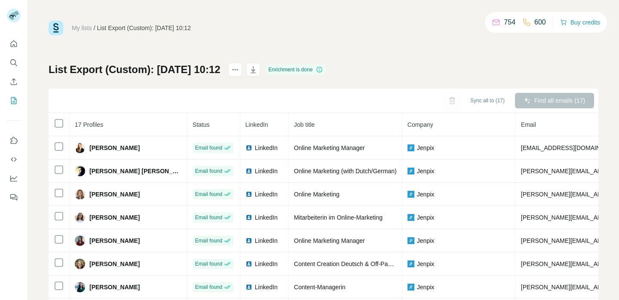 Image resolution: width=619 pixels, height=300 pixels. I want to click on button: Sync all to (17), so click(488, 101).